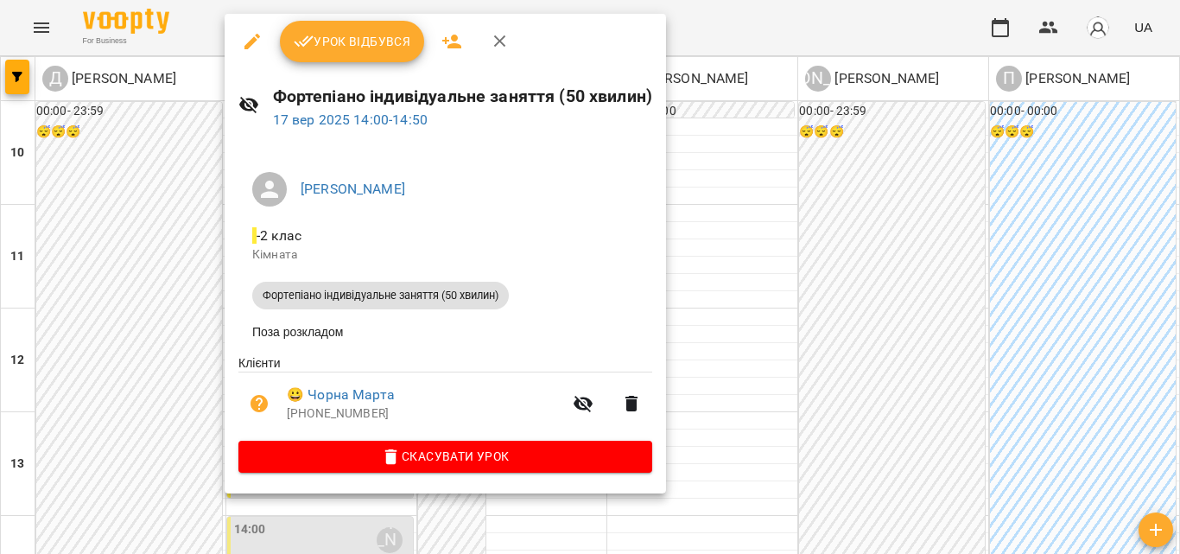 The image size is (1180, 554). Describe the element at coordinates (352, 41) in the screenshot. I see `span: Урок відбувся` at that location.